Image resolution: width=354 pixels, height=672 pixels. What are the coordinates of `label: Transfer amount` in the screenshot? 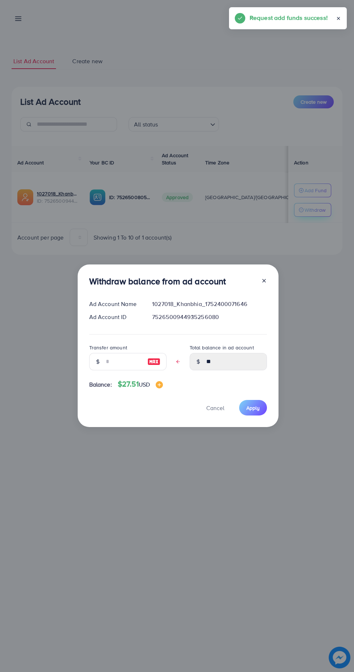 It's located at (108, 347).